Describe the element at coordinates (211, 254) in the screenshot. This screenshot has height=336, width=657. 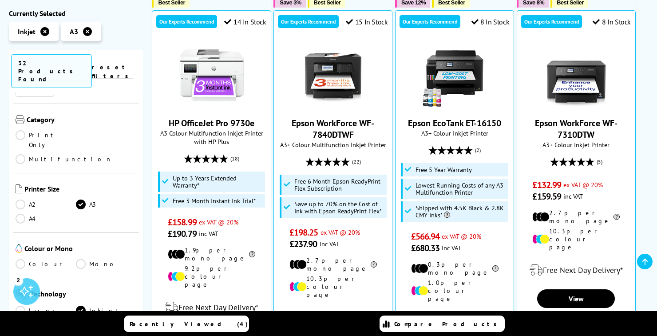
I see `li: 1.9p per mono page` at that location.